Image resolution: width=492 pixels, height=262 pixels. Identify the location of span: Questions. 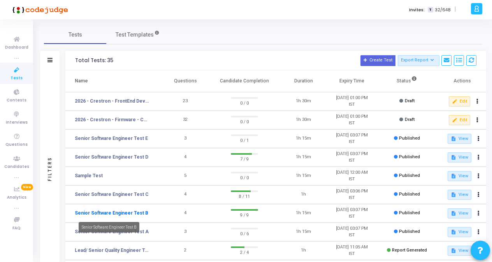
(16, 145).